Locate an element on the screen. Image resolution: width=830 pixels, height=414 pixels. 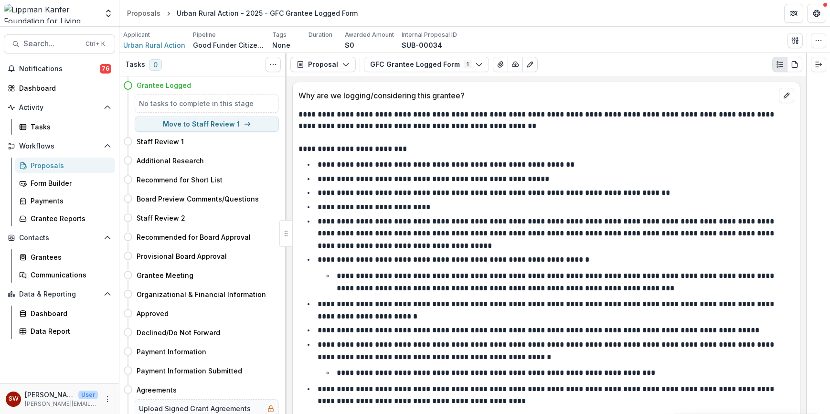
h4: Agreements is located at coordinates (157, 390).